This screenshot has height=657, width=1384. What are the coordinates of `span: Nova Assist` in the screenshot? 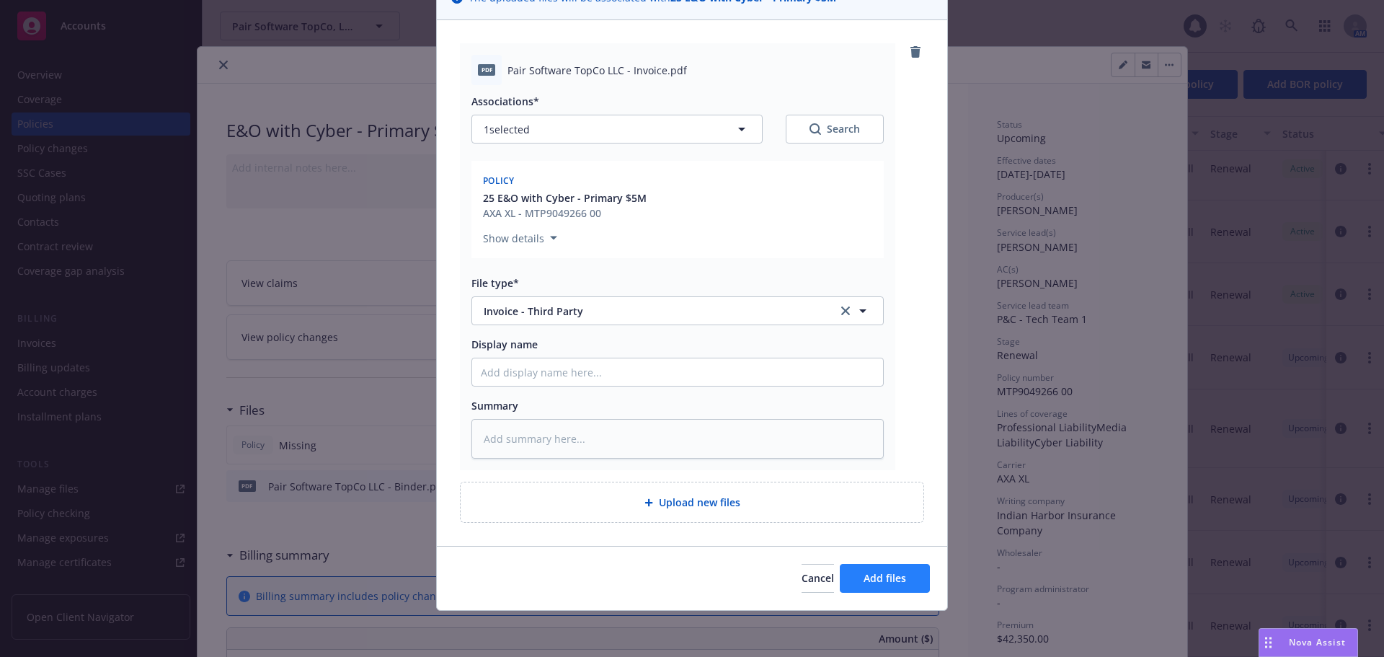 It's located at (1317, 642).